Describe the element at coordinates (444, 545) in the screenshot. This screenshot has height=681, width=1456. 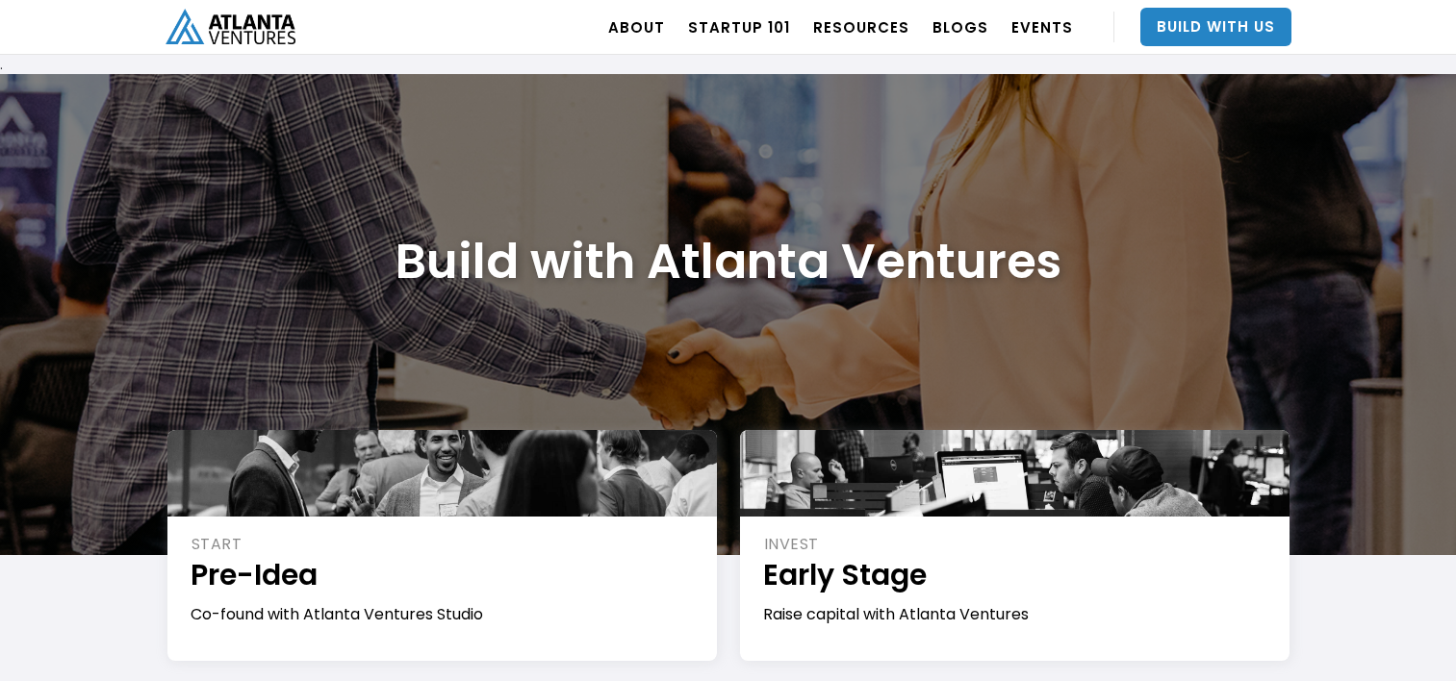
I see `div: START` at that location.